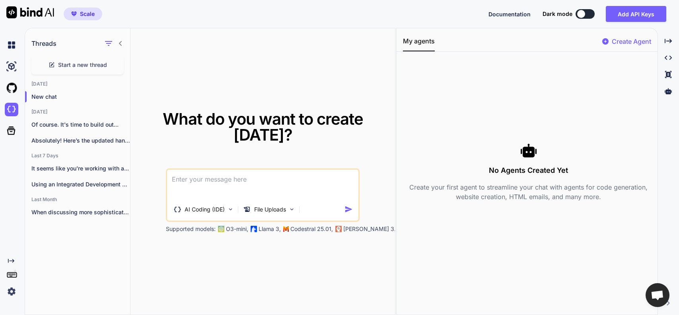 This screenshot has height=315, width=679. Describe the element at coordinates (74, 14) in the screenshot. I see `img: premium` at that location.